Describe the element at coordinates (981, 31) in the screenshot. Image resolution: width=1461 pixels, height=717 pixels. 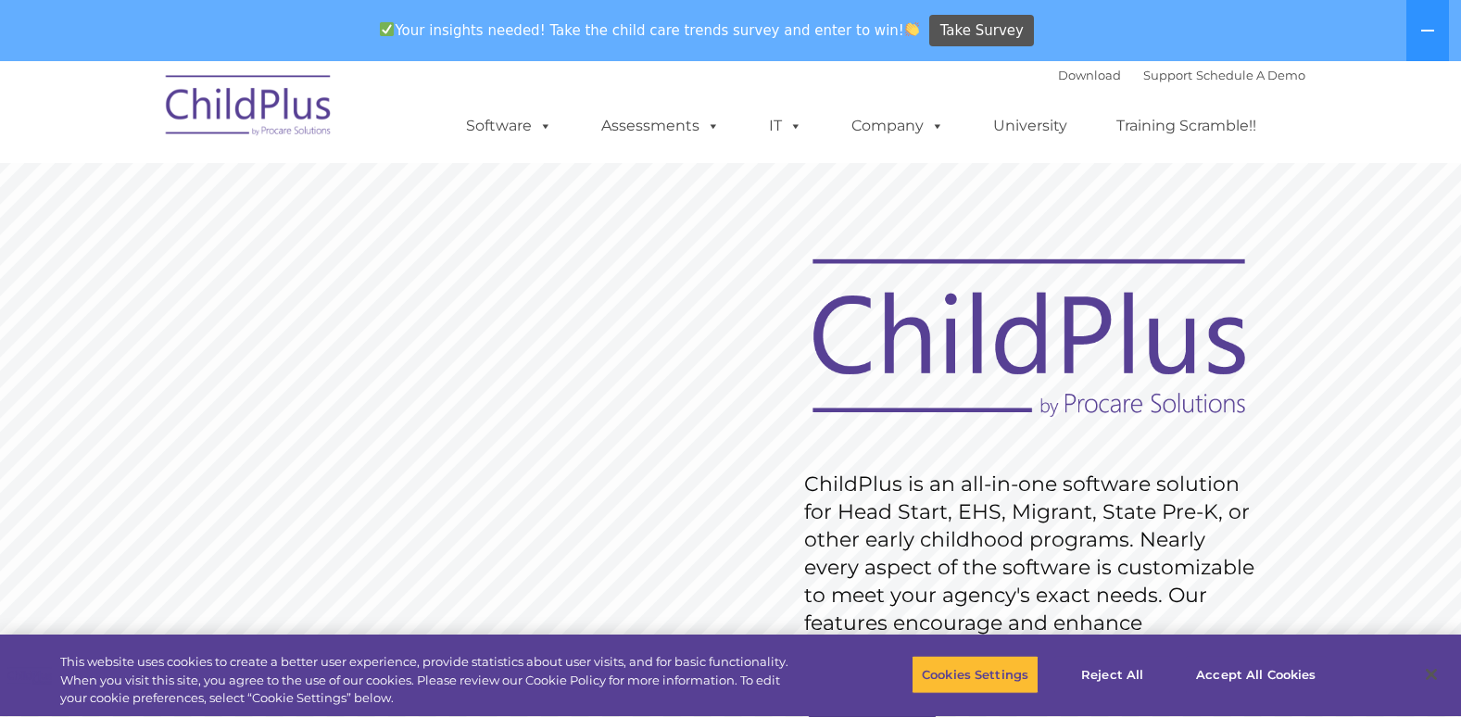
I see `a: Take Survey` at that location.